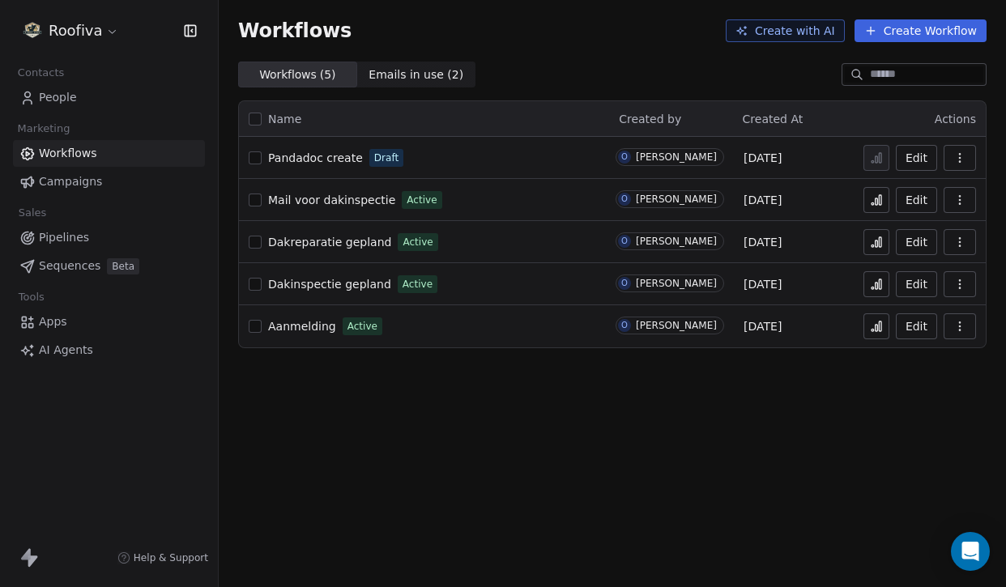 The width and height of the screenshot is (1006, 587). Describe the element at coordinates (330, 242) in the screenshot. I see `a: Dakreparatie gepland` at that location.